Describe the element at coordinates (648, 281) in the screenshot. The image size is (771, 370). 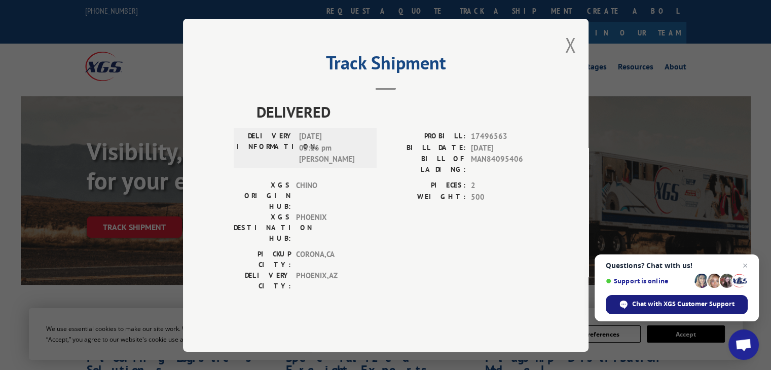
I see `span: Support is online` at that location.